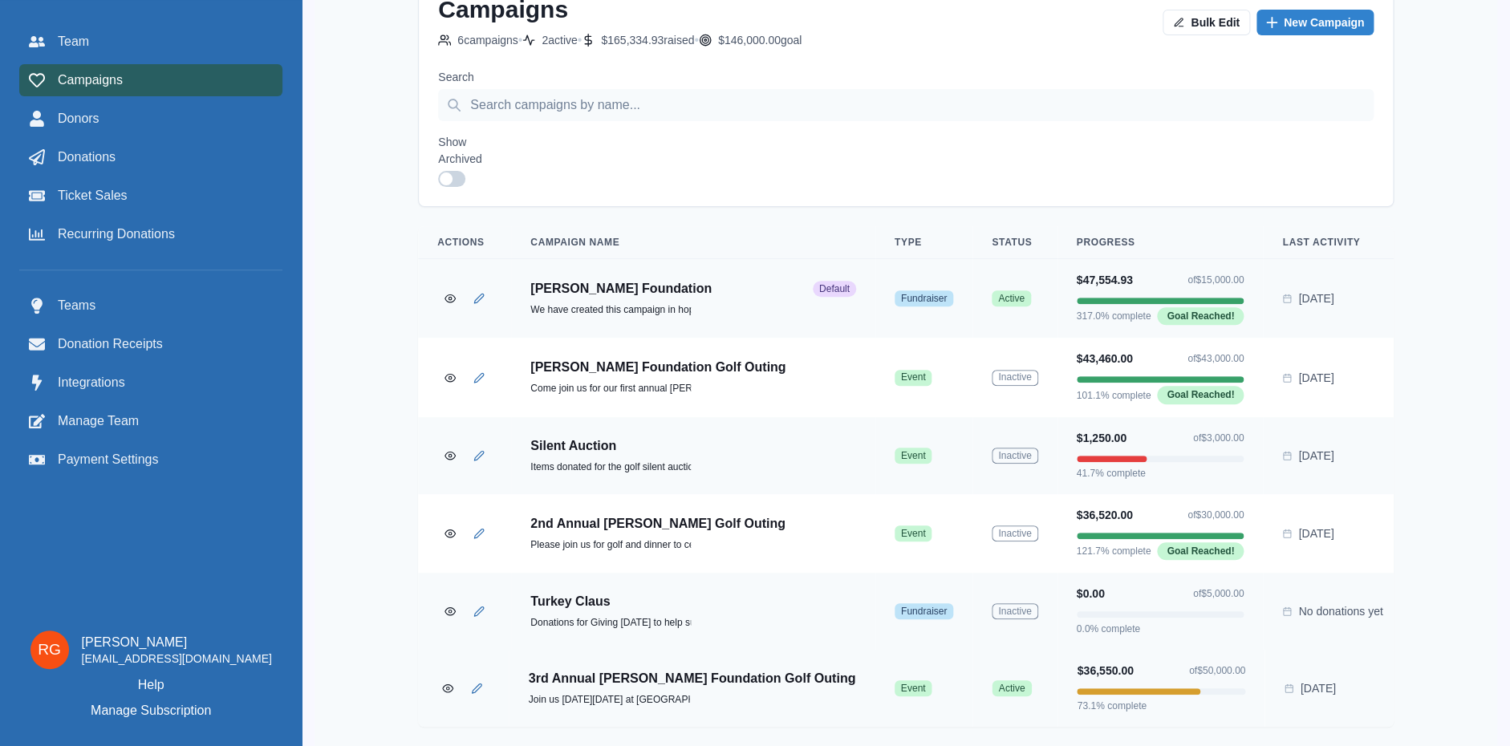  Describe the element at coordinates (98, 421) in the screenshot. I see `span: Manage Team` at that location.